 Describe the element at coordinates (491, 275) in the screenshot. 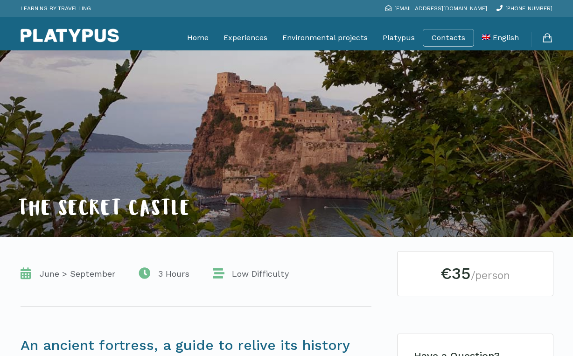

I see `small: /person` at that location.